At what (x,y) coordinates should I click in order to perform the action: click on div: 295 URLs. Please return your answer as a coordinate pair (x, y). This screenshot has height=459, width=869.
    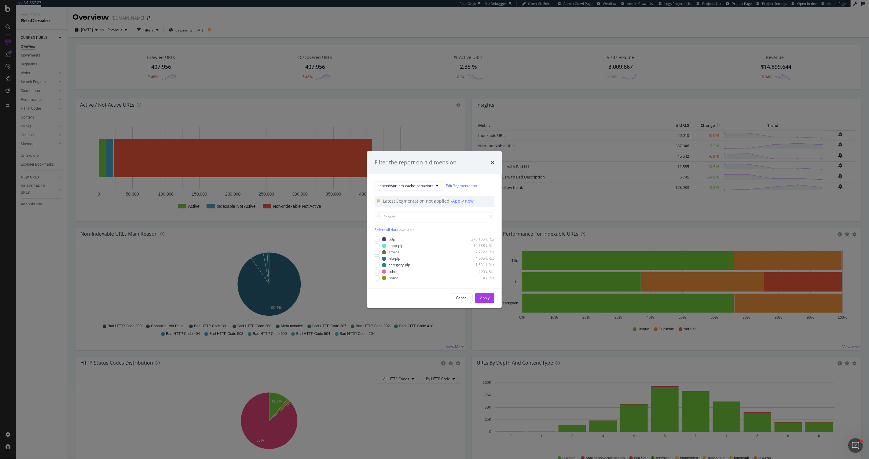
    Looking at the image, I should click on (479, 271).